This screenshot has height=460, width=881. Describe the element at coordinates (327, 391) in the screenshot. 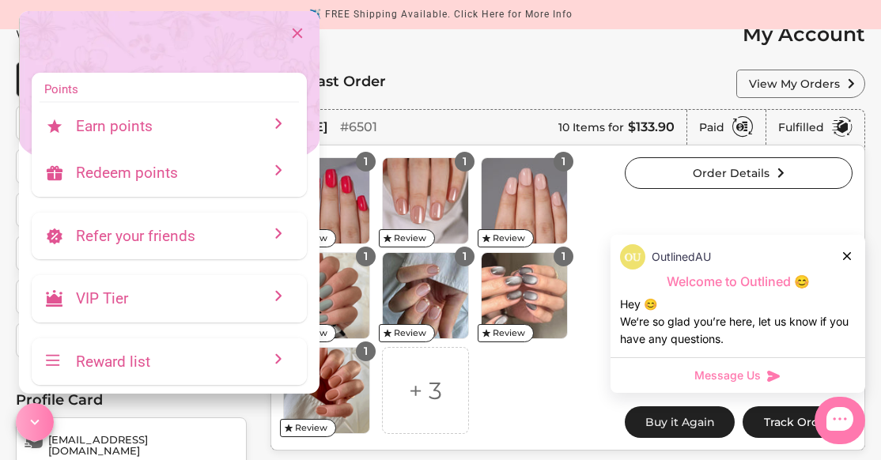

I see `a: Honeydew Melody` at that location.